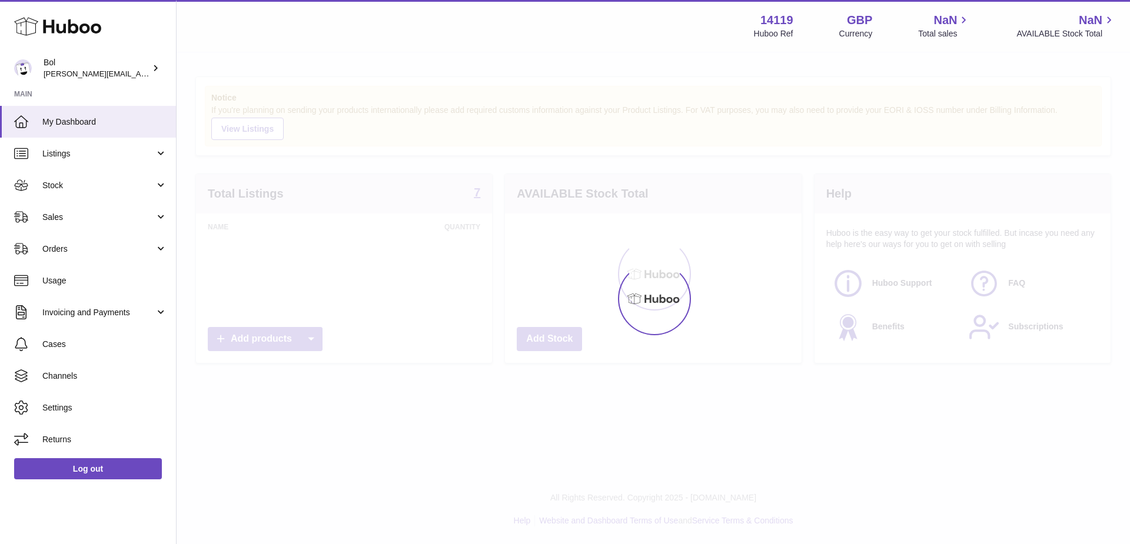 Image resolution: width=1130 pixels, height=544 pixels. What do you see at coordinates (98, 154) in the screenshot?
I see `span: Listings` at bounding box center [98, 154].